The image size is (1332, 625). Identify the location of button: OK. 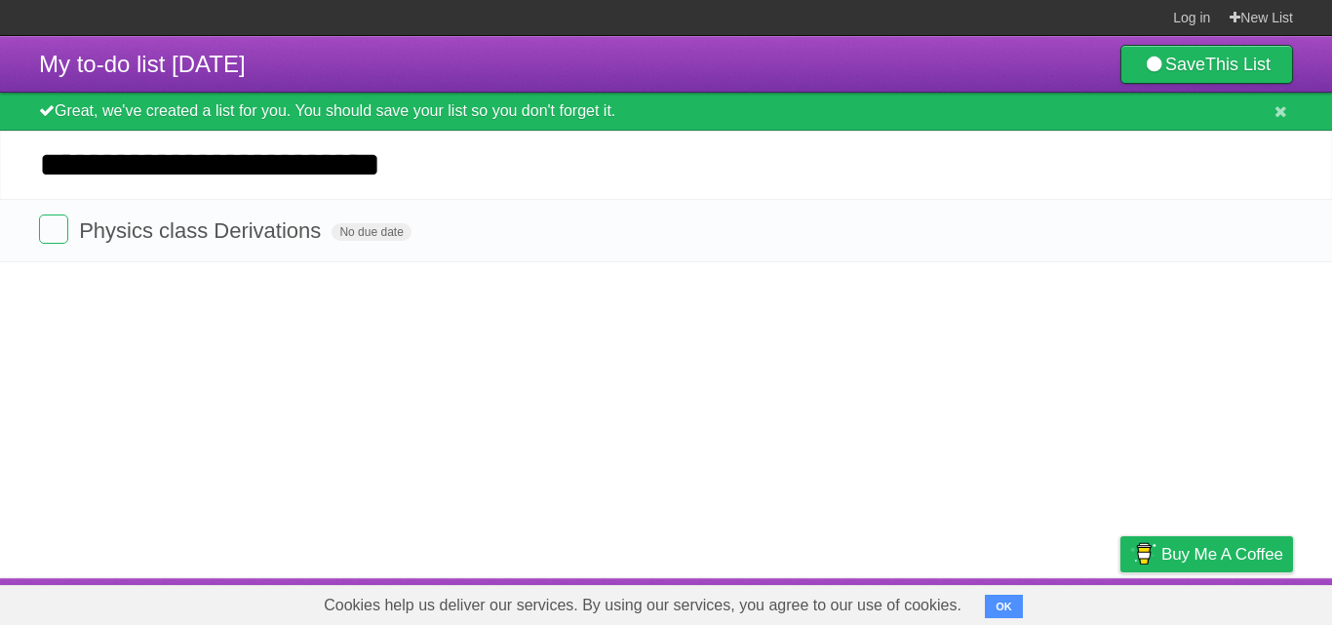
(1003, 606).